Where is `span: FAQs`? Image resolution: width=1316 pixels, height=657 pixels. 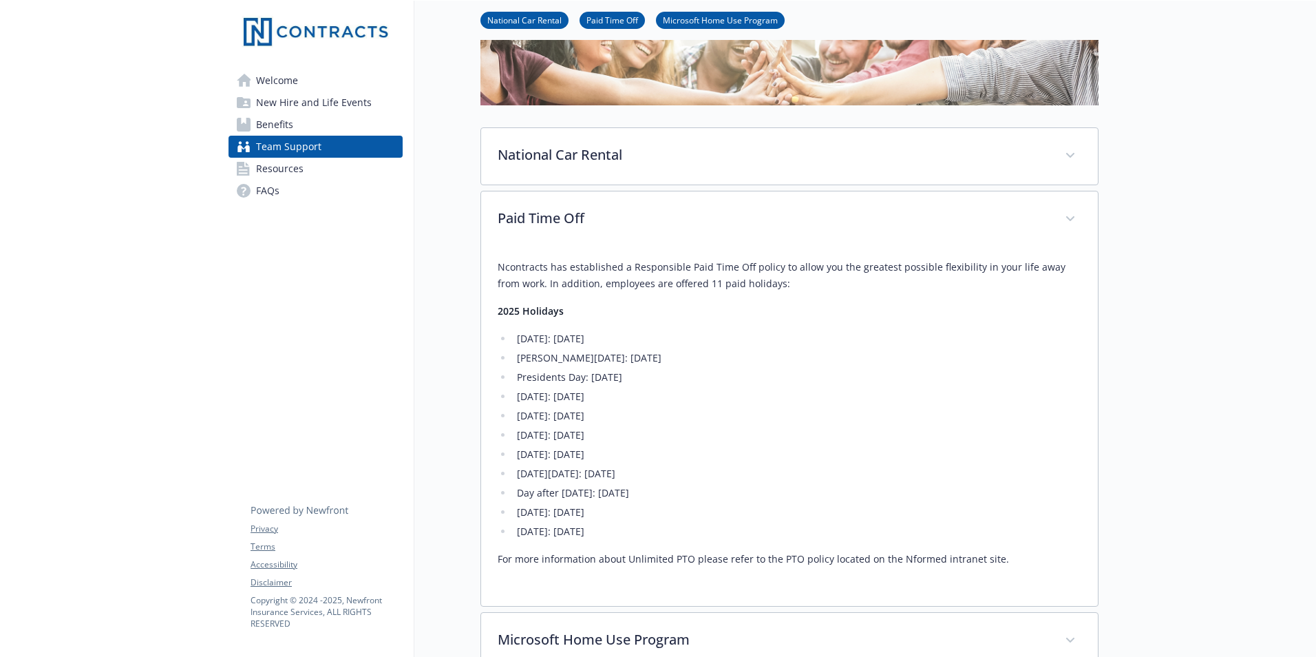 span: FAQs is located at coordinates (268, 191).